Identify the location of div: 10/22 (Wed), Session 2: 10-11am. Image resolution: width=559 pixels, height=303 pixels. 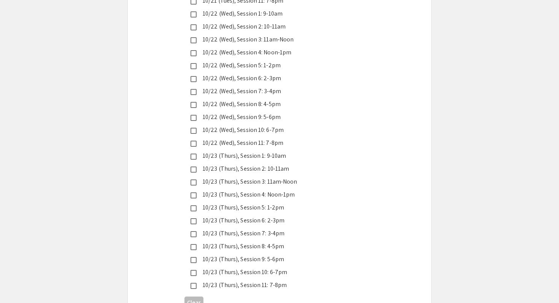
(277, 27).